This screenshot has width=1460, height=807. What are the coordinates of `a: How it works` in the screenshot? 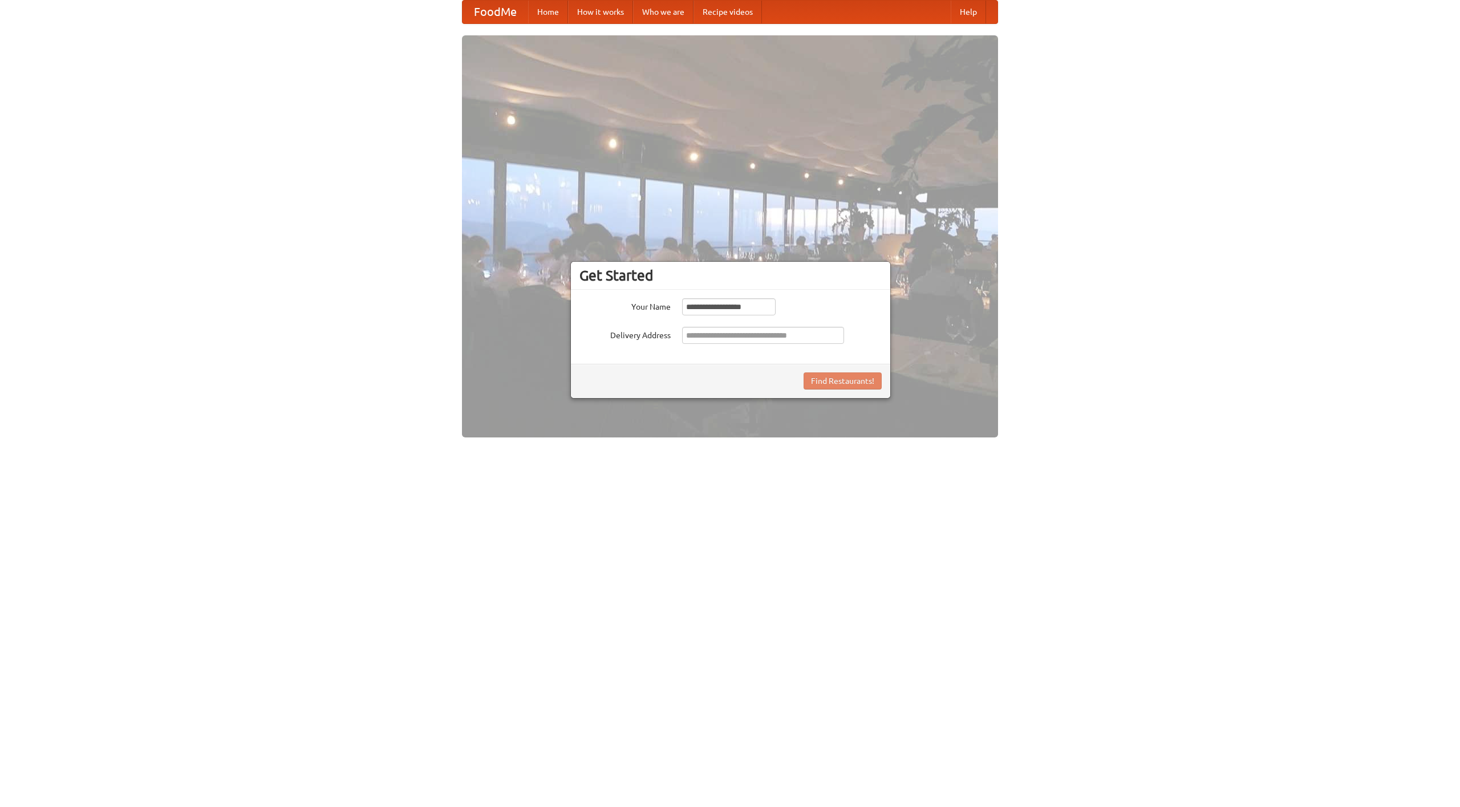 It's located at (601, 12).